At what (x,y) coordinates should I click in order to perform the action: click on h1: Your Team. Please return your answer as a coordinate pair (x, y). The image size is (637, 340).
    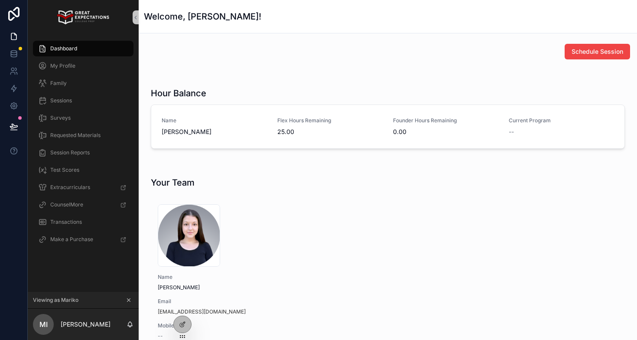
    Looking at the image, I should click on (173, 183).